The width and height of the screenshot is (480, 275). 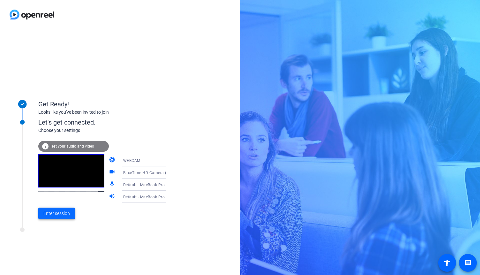 I want to click on span: Default - MacBook Pro Speakers (Built-in), so click(x=162, y=197).